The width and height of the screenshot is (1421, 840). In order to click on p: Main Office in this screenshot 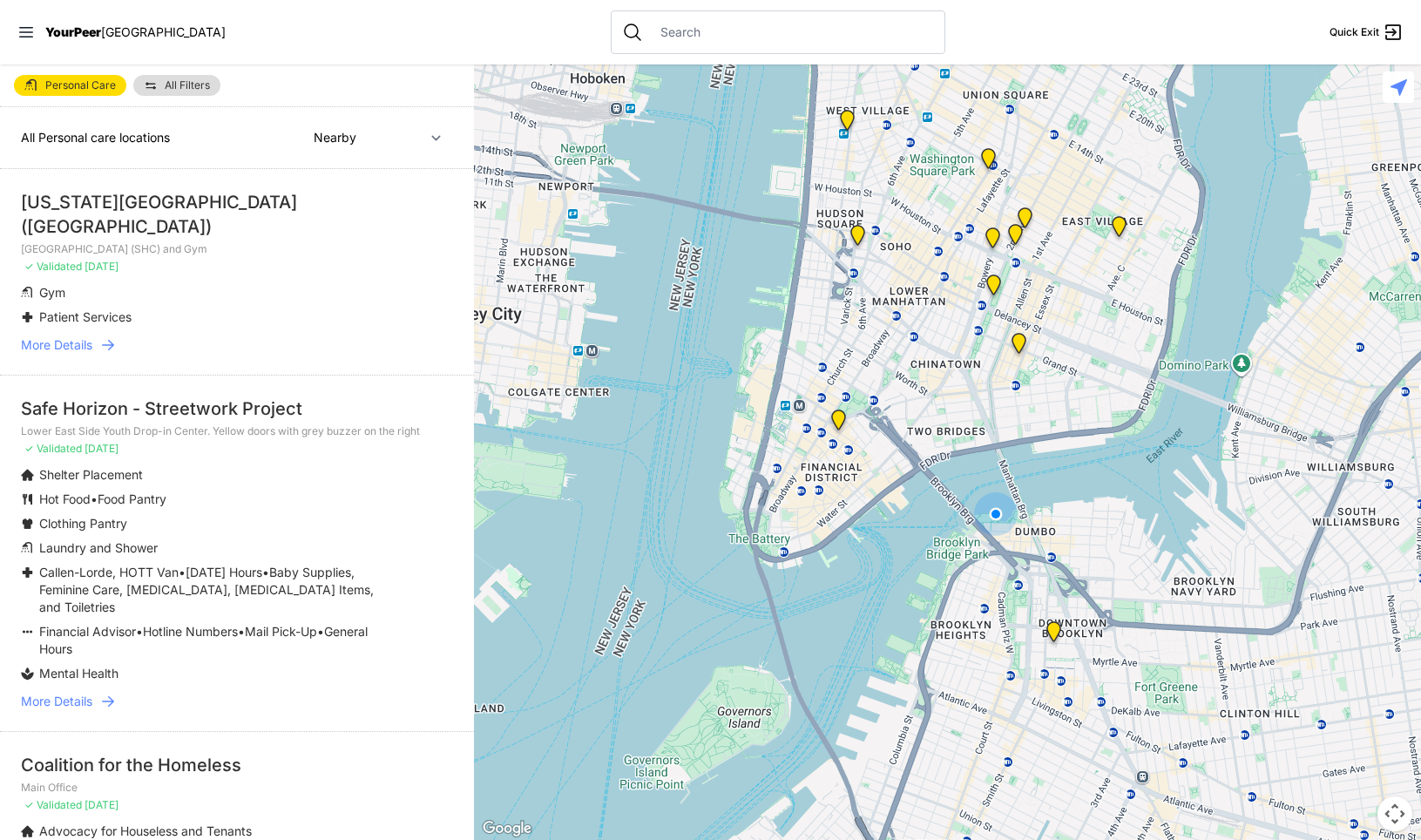, I will do `click(237, 787)`.